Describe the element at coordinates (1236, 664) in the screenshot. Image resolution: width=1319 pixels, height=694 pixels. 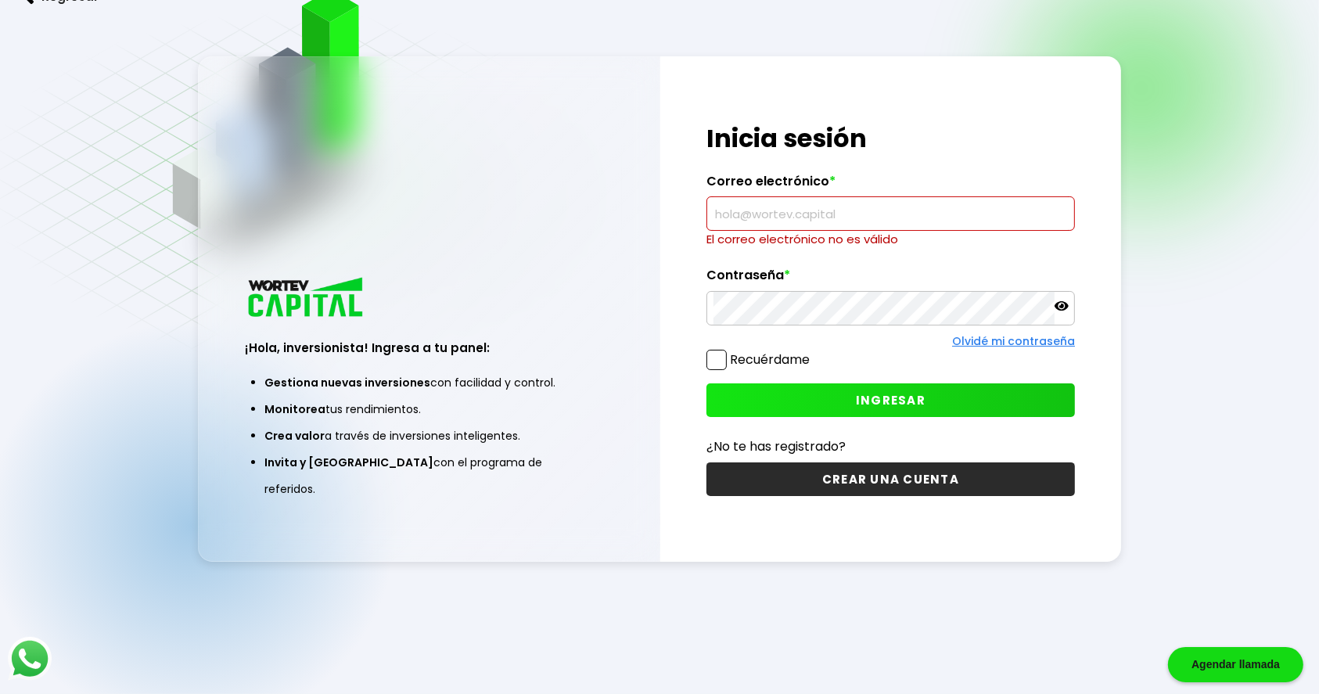
I see `div: Agendar llamada` at that location.